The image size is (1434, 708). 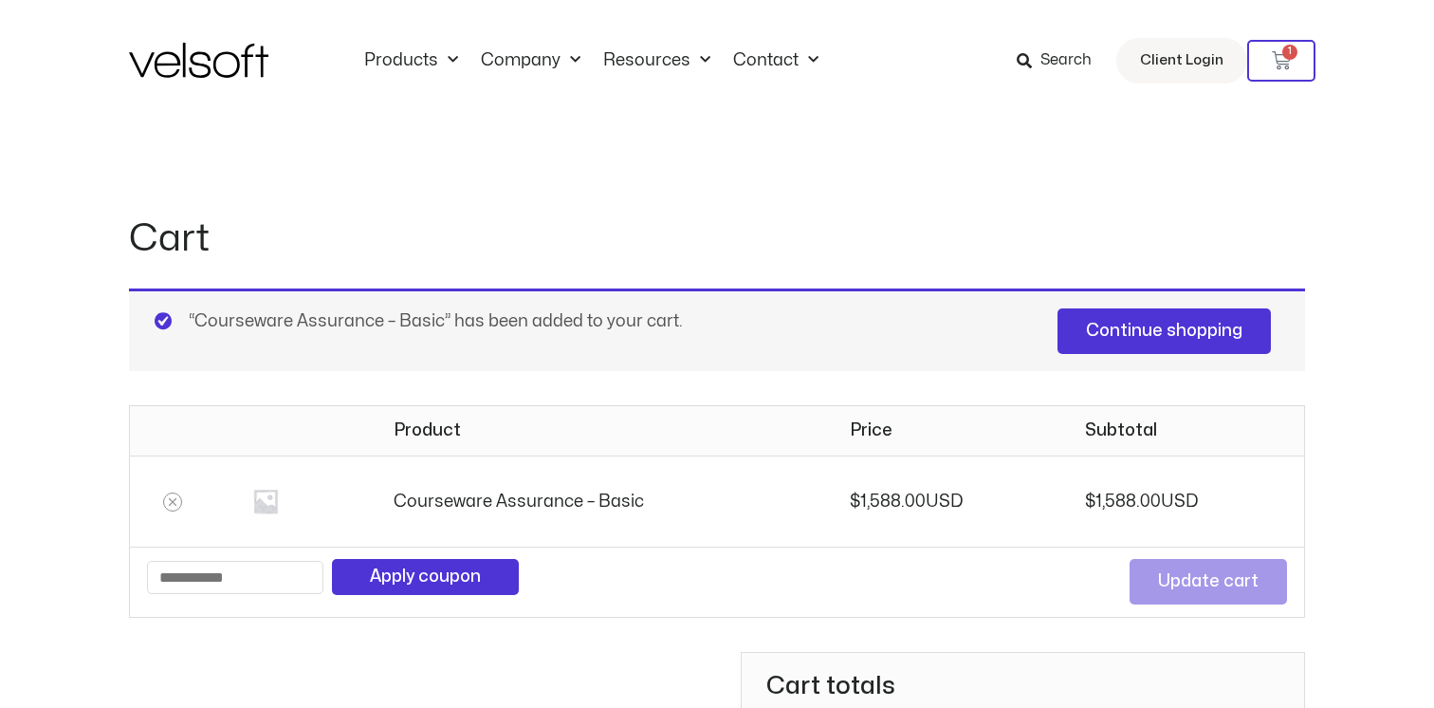 What do you see at coordinates (604, 501) in the screenshot?
I see `th: Courseware Assurance – Basic` at bounding box center [604, 501].